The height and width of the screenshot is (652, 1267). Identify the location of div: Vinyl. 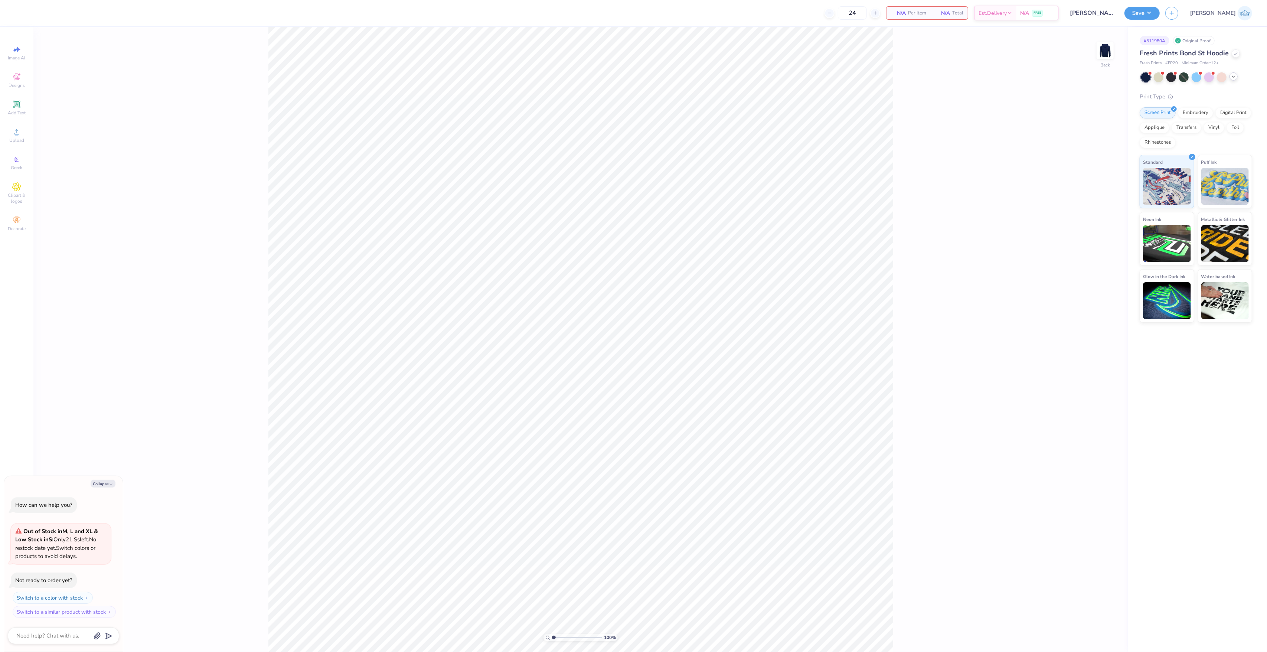
(1214, 128).